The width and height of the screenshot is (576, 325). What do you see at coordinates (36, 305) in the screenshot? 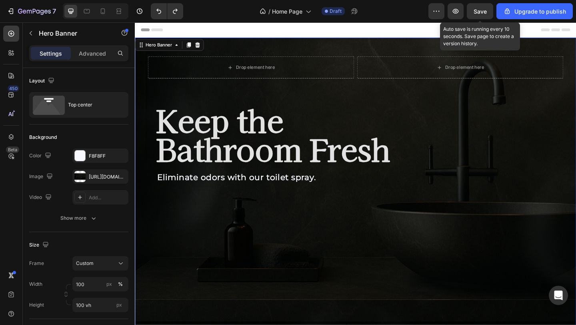
I see `label: Height` at bounding box center [36, 305].